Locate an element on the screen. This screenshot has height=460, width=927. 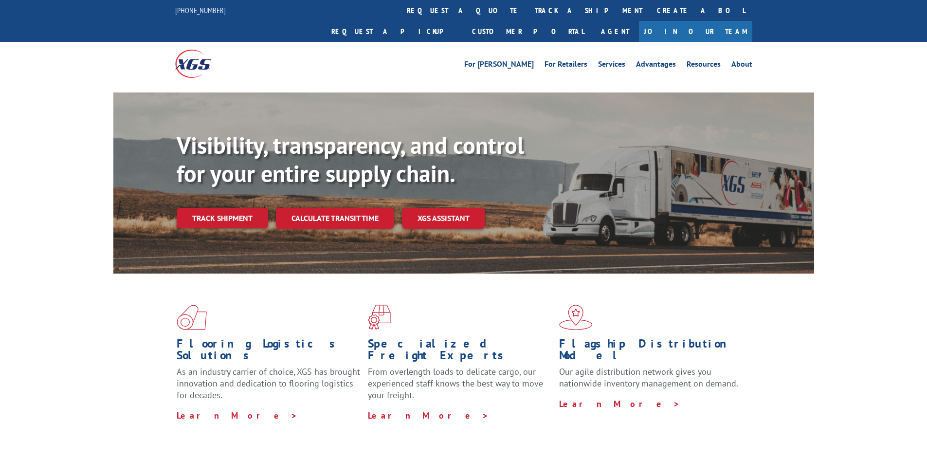
img: xgs-icon-total-supply-chain-intelligence-red is located at coordinates (192, 317).